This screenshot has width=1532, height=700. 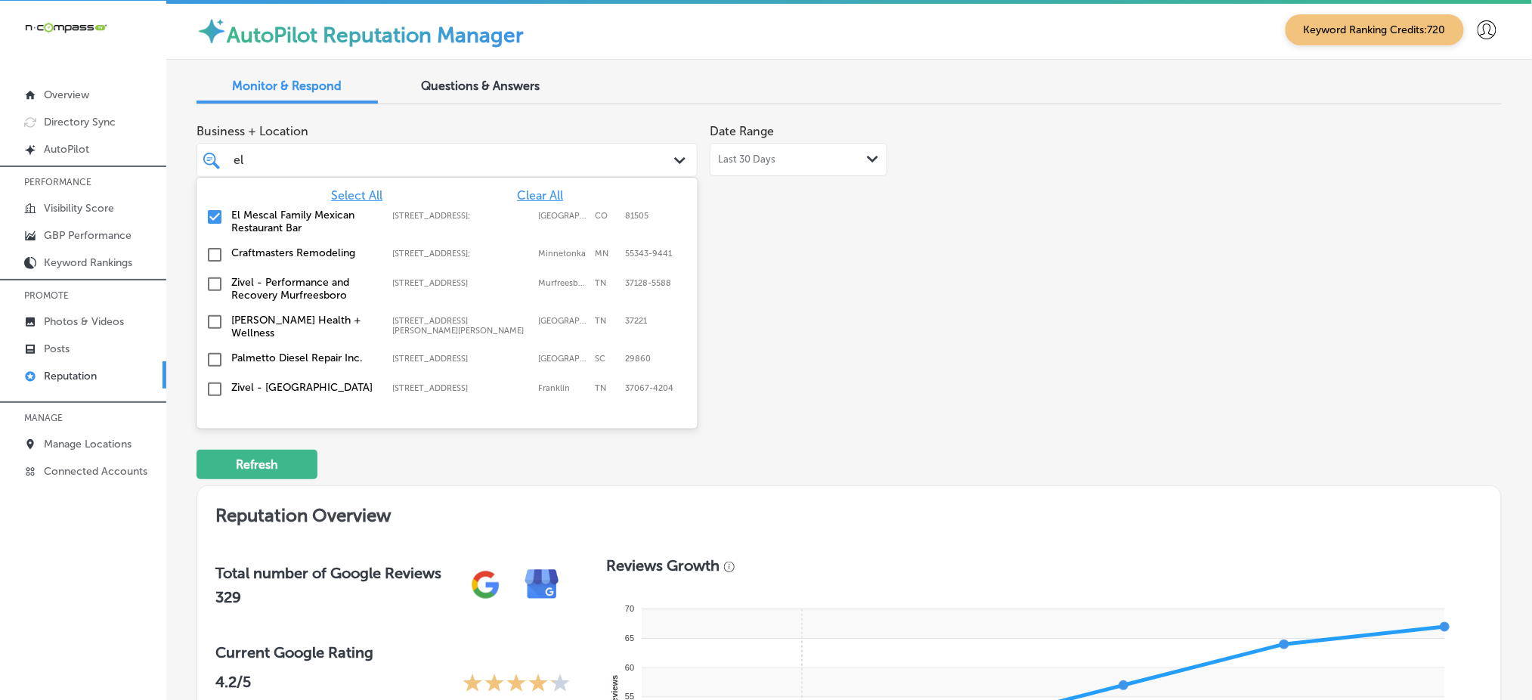 What do you see at coordinates (304, 252) in the screenshot?
I see `label: Craftmasters Remodeling` at bounding box center [304, 252].